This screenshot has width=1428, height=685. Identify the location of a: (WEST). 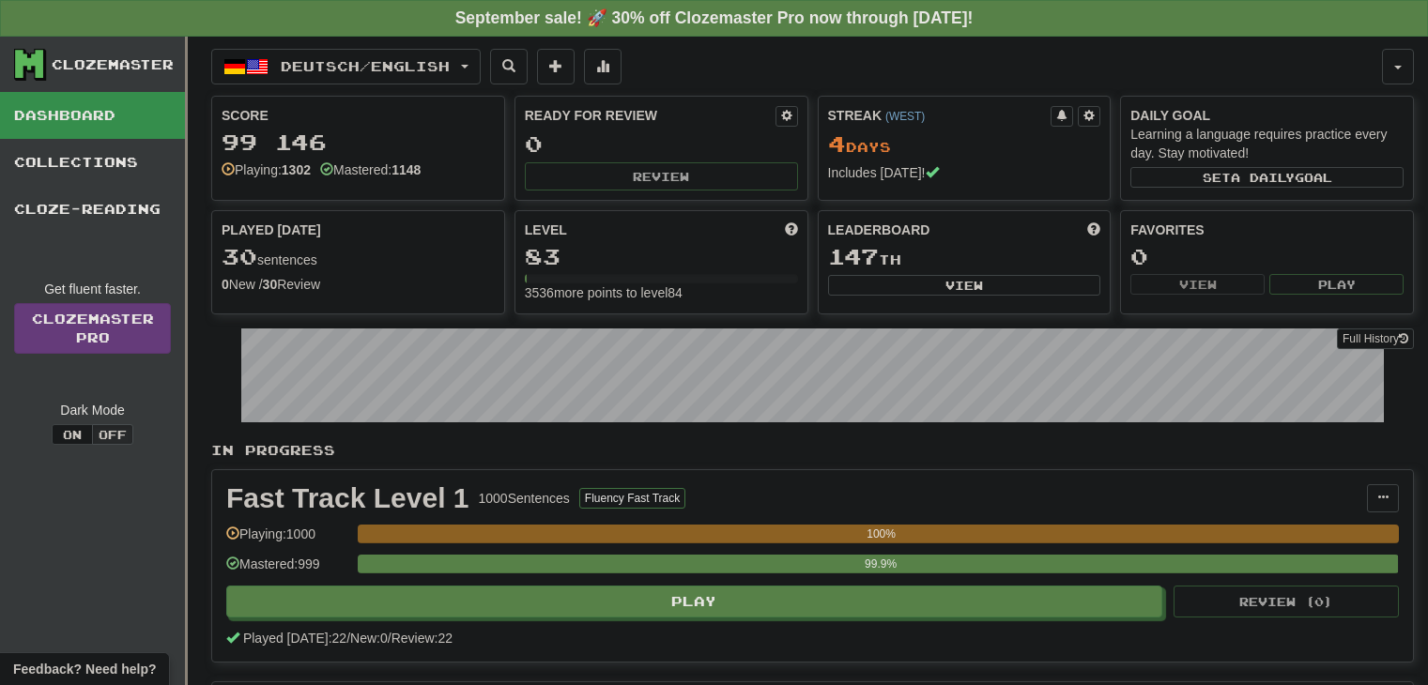
(905, 116).